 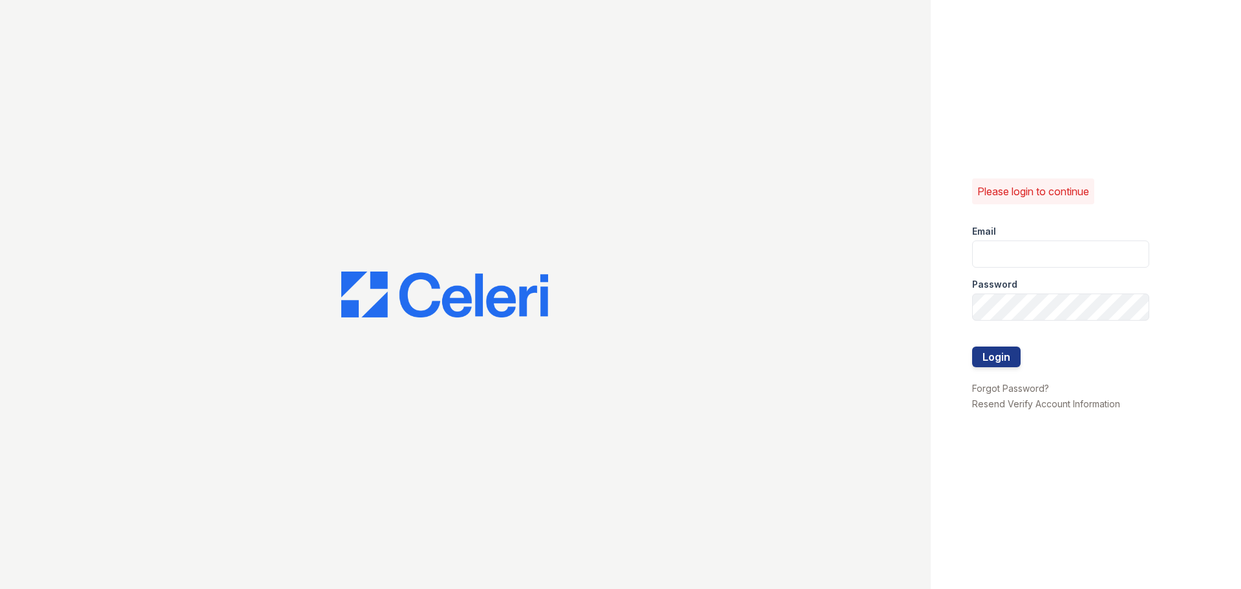 I want to click on a: Resend Verify Account Information, so click(x=1046, y=403).